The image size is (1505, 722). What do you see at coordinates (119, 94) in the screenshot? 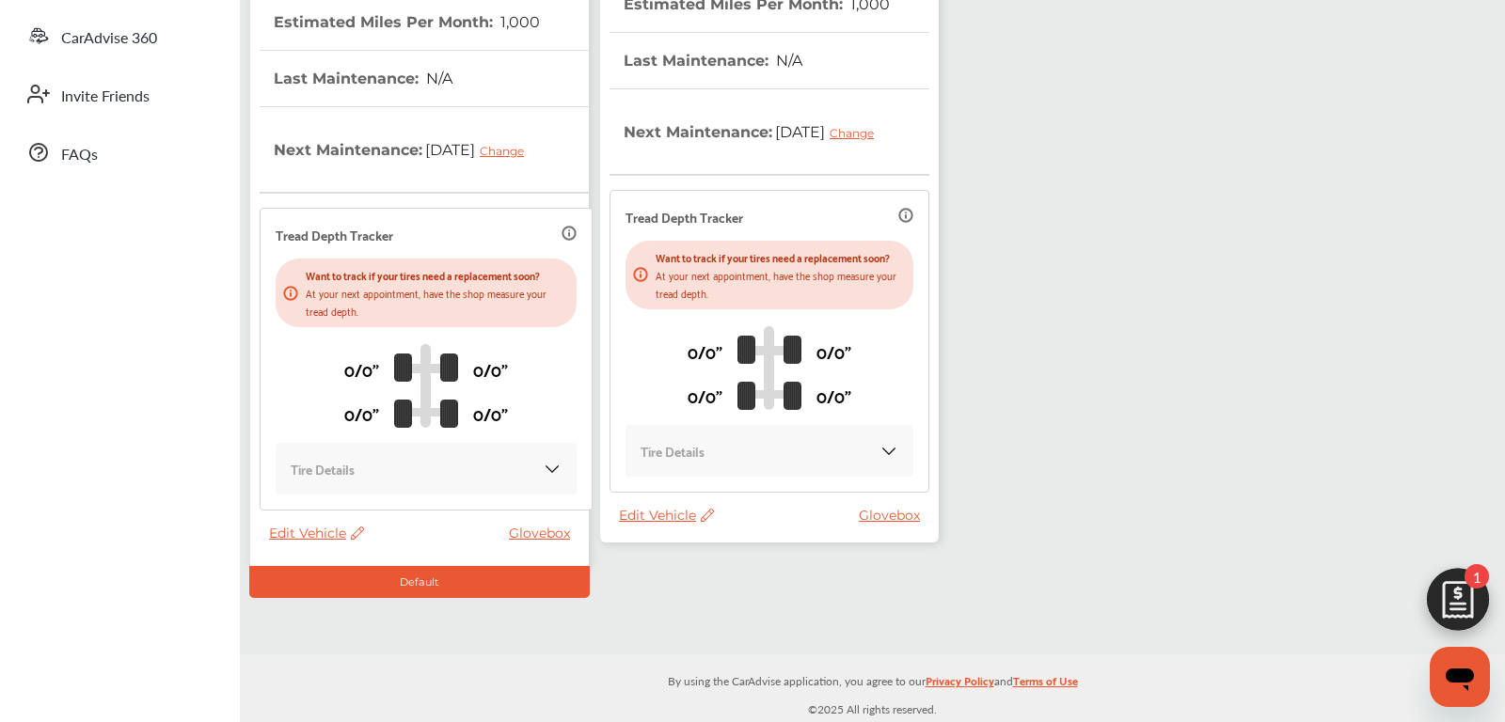
I see `a: Invite Friends` at bounding box center [119, 94].